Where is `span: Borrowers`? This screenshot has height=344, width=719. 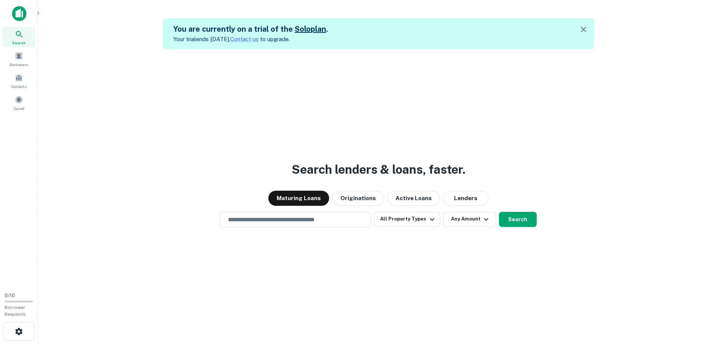 span: Borrowers is located at coordinates (19, 65).